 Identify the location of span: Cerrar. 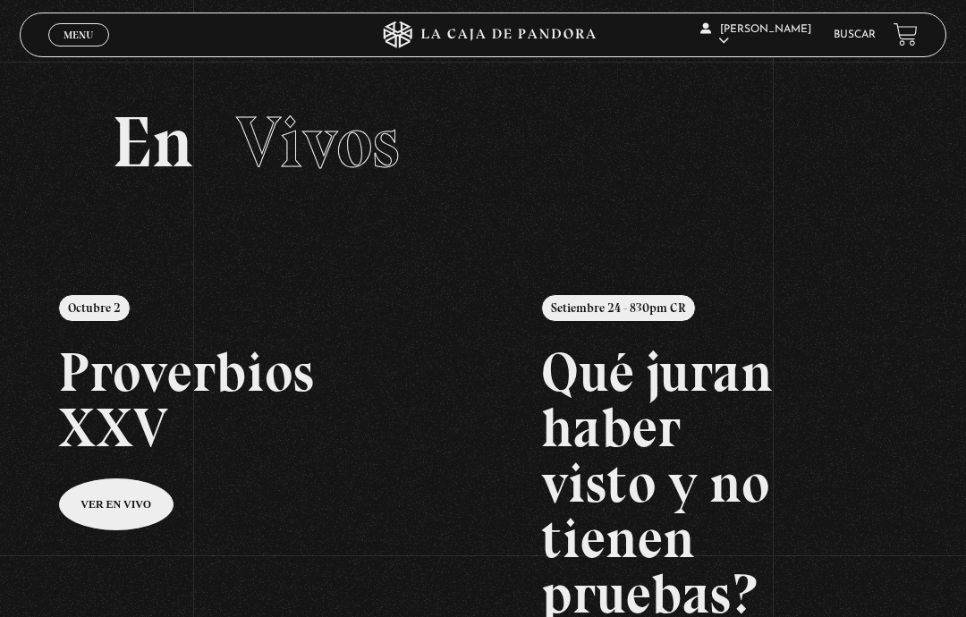
(79, 51).